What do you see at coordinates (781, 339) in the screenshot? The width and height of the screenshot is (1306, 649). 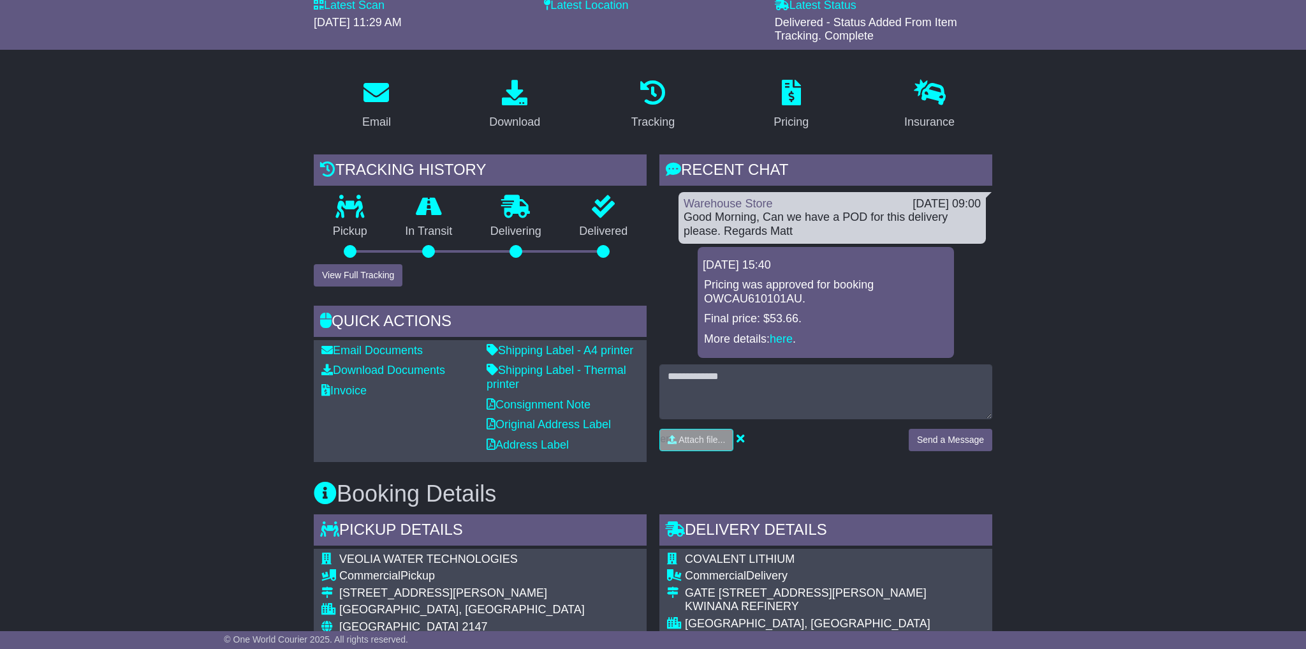 I see `a: here` at bounding box center [781, 339].